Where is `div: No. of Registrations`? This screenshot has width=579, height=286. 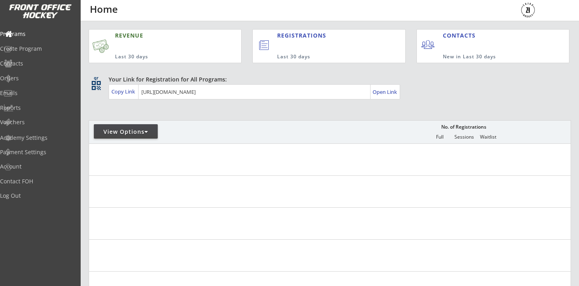 div: No. of Registrations is located at coordinates (463, 127).